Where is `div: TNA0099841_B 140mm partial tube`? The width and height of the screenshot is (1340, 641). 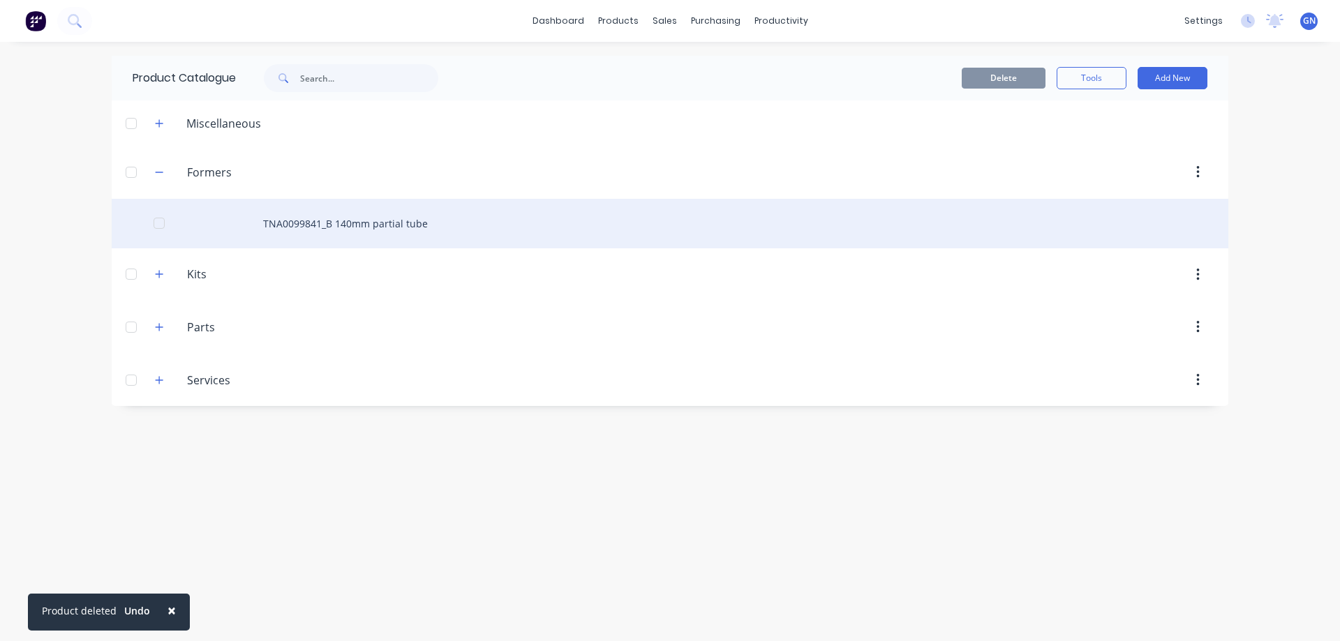 div: TNA0099841_B 140mm partial tube is located at coordinates (670, 223).